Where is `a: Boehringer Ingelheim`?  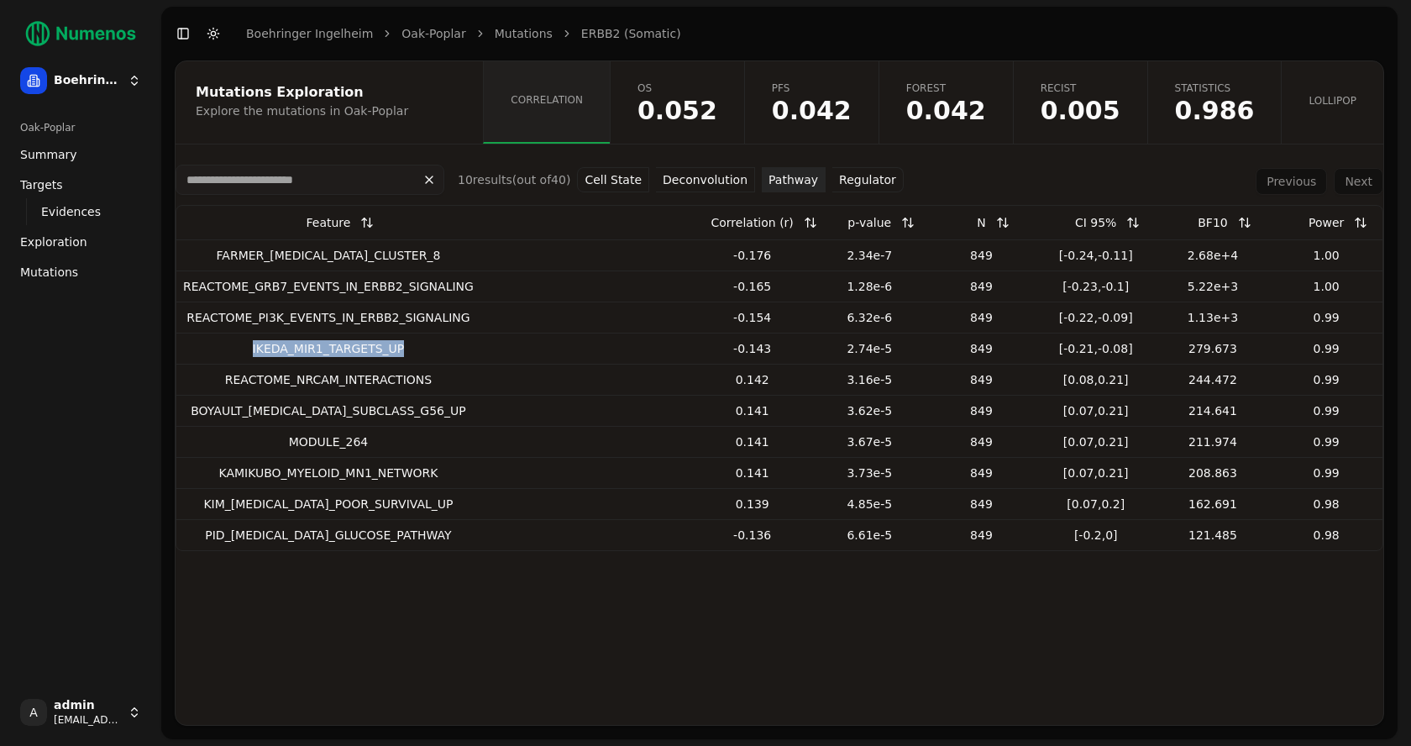 a: Boehringer Ingelheim is located at coordinates (309, 34).